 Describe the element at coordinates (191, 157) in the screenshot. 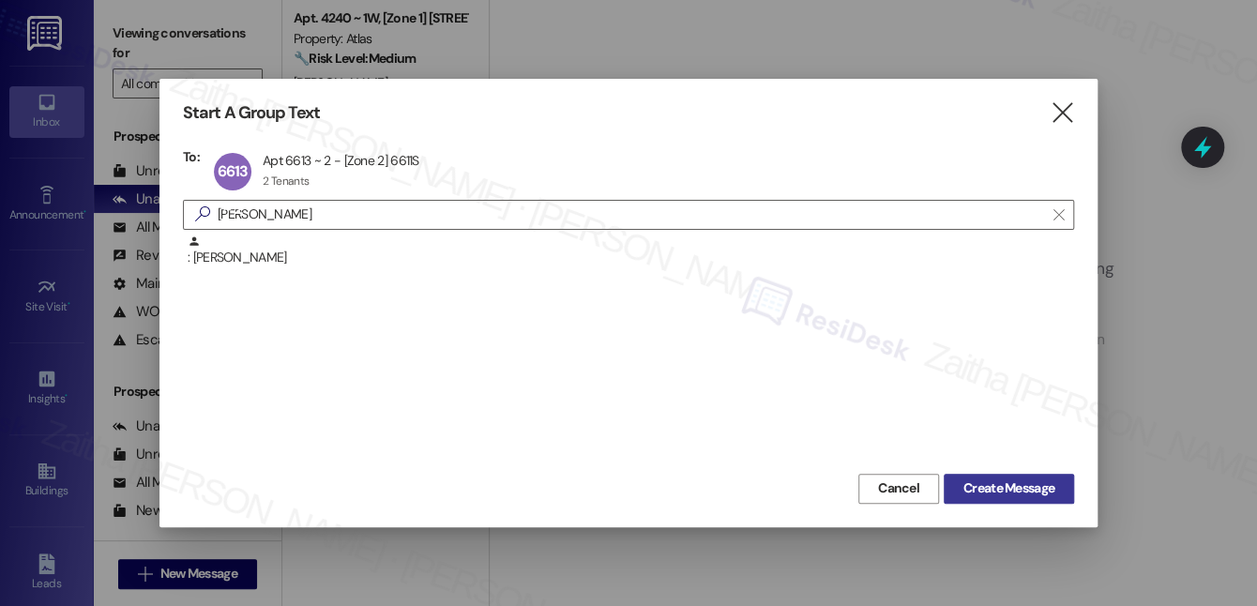

I see `h3: To:` at that location.